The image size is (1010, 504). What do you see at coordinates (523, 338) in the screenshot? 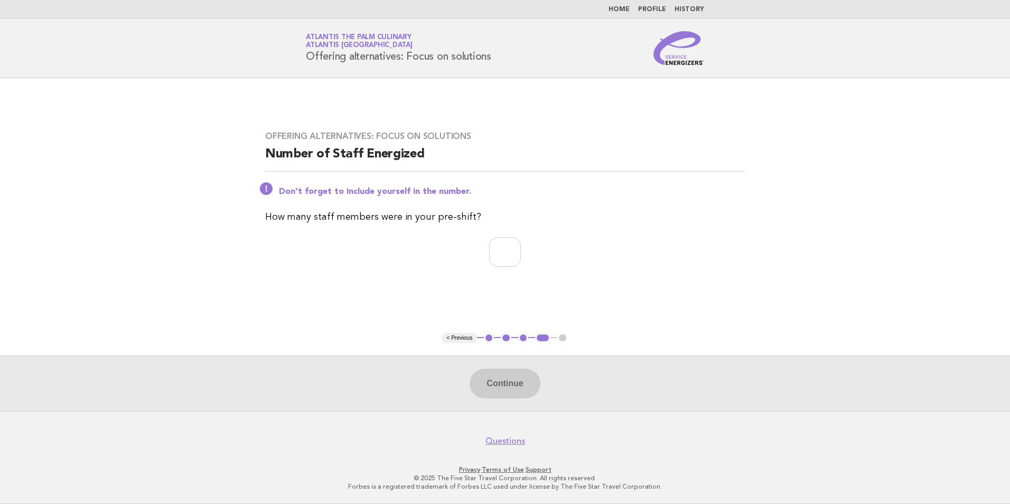
I see `button: 3` at bounding box center [523, 338].